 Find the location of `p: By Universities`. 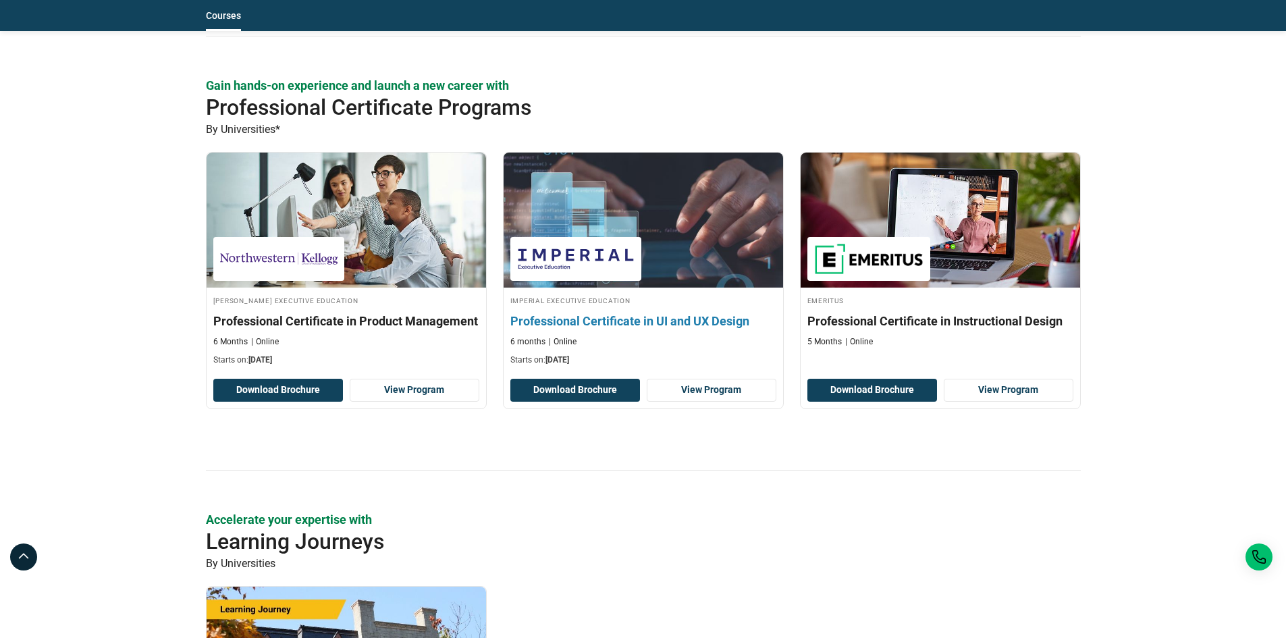

p: By Universities is located at coordinates (644, 564).